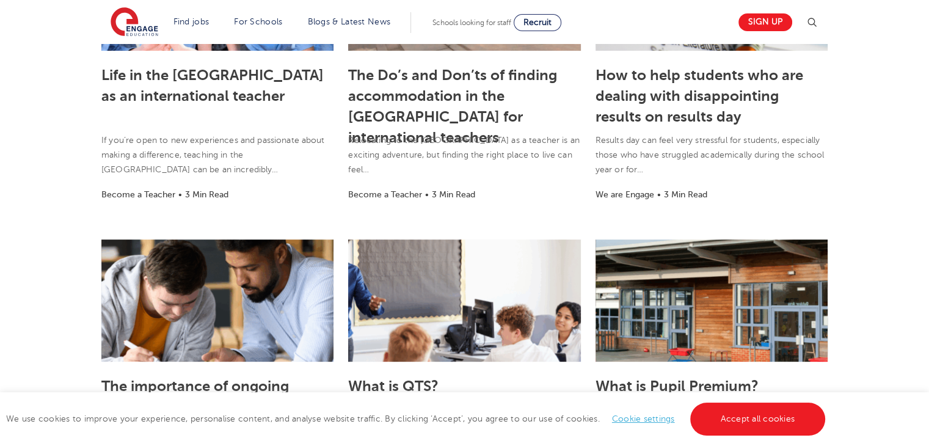 Image resolution: width=929 pixels, height=446 pixels. Describe the element at coordinates (537, 23) in the screenshot. I see `a: Recruit` at that location.